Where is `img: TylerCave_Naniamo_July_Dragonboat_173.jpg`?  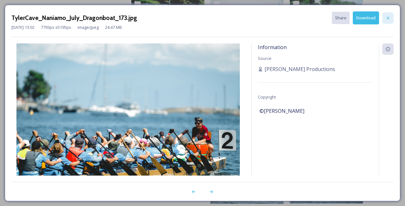 img: TylerCave_Naniamo_July_Dragonboat_173.jpg is located at coordinates (128, 118).